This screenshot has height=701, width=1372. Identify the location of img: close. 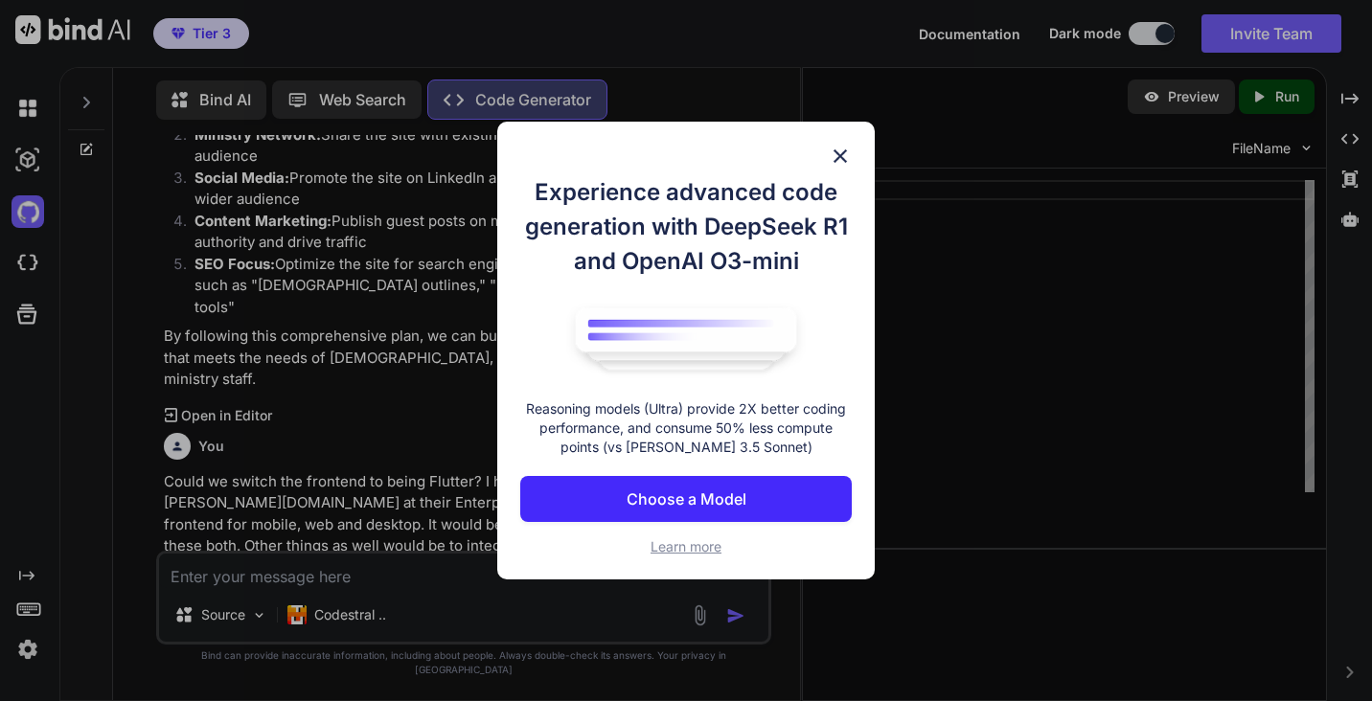
(840, 156).